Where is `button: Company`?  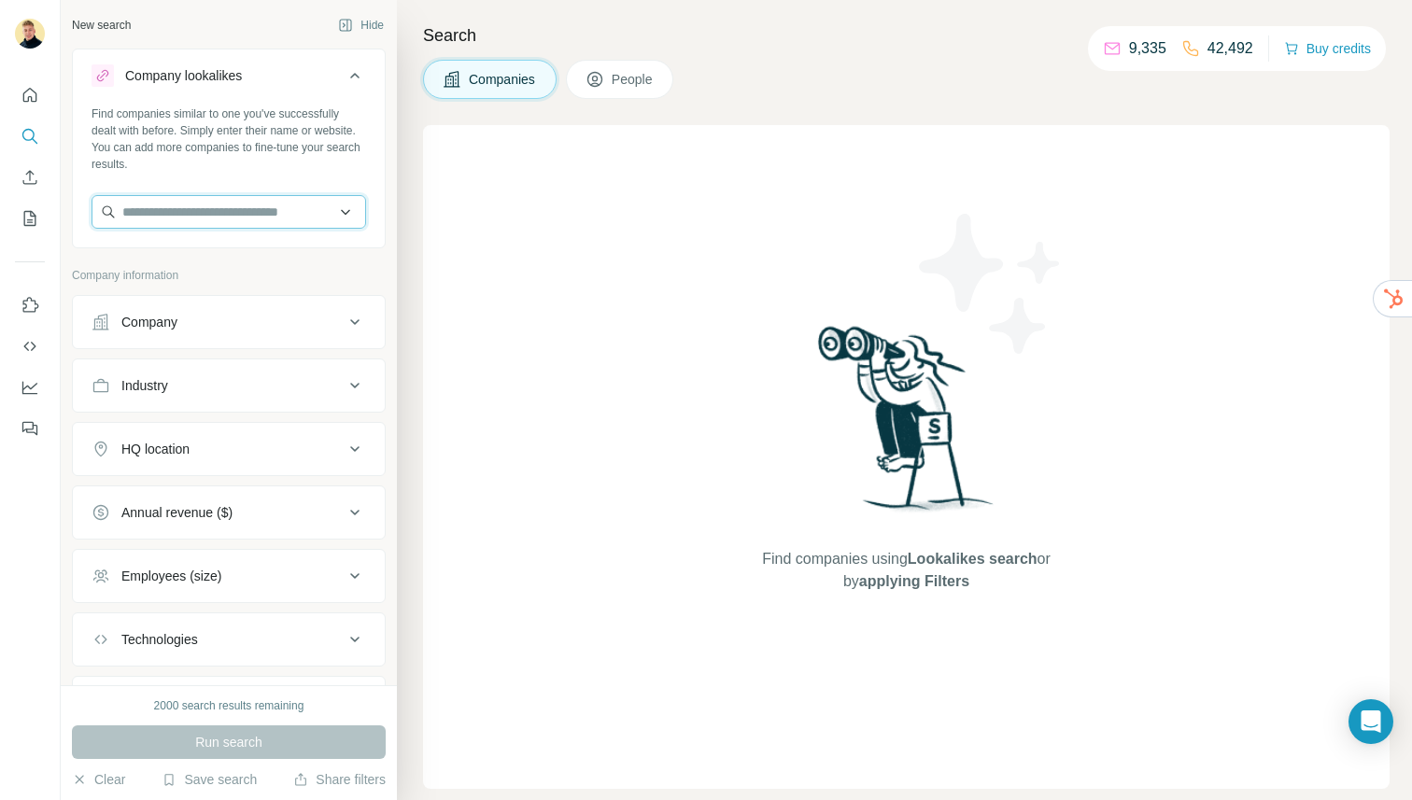 button: Company is located at coordinates (229, 322).